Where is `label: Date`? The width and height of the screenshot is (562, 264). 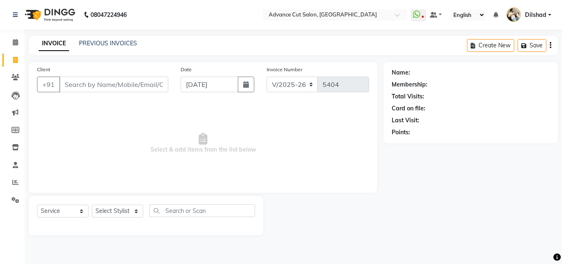 label: Date is located at coordinates (186, 70).